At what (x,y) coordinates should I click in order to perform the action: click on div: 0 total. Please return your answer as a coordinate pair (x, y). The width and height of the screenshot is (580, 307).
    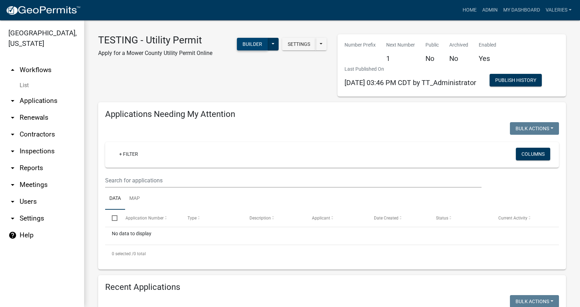
    Looking at the image, I should click on (332, 254).